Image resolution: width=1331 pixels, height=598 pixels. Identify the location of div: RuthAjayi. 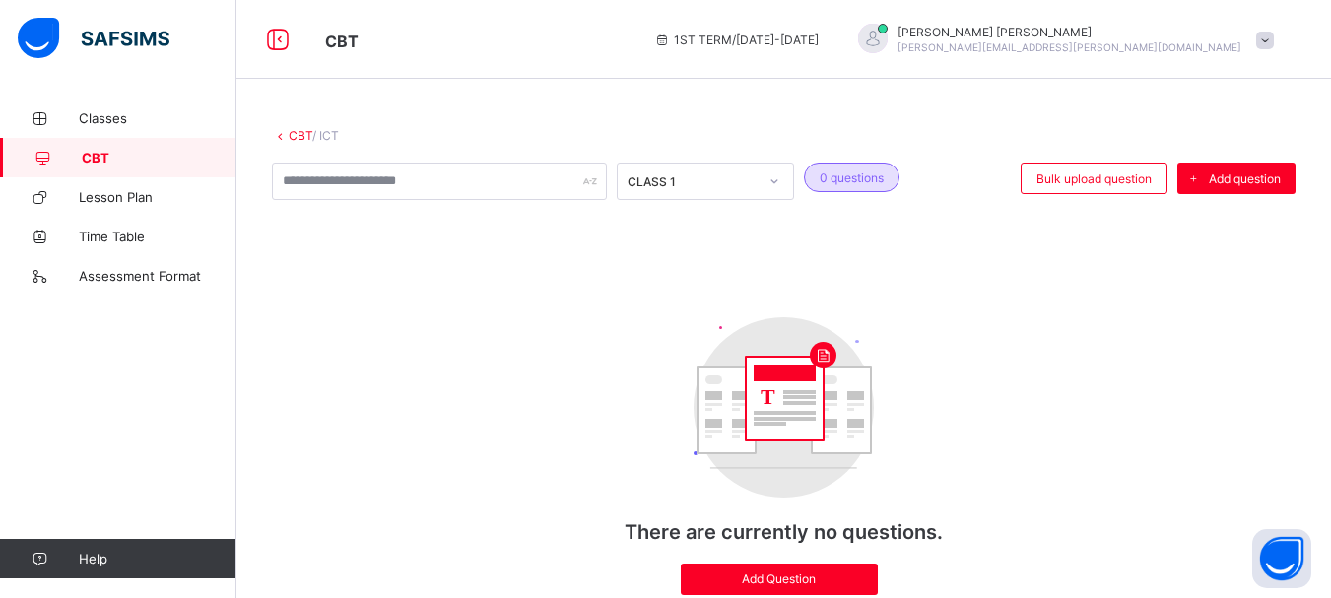
(1061, 39).